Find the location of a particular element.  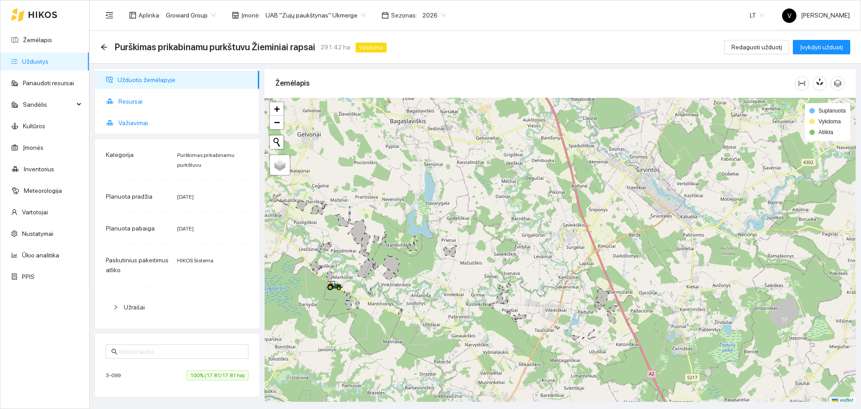

span: Aplinka : is located at coordinates (149, 15).